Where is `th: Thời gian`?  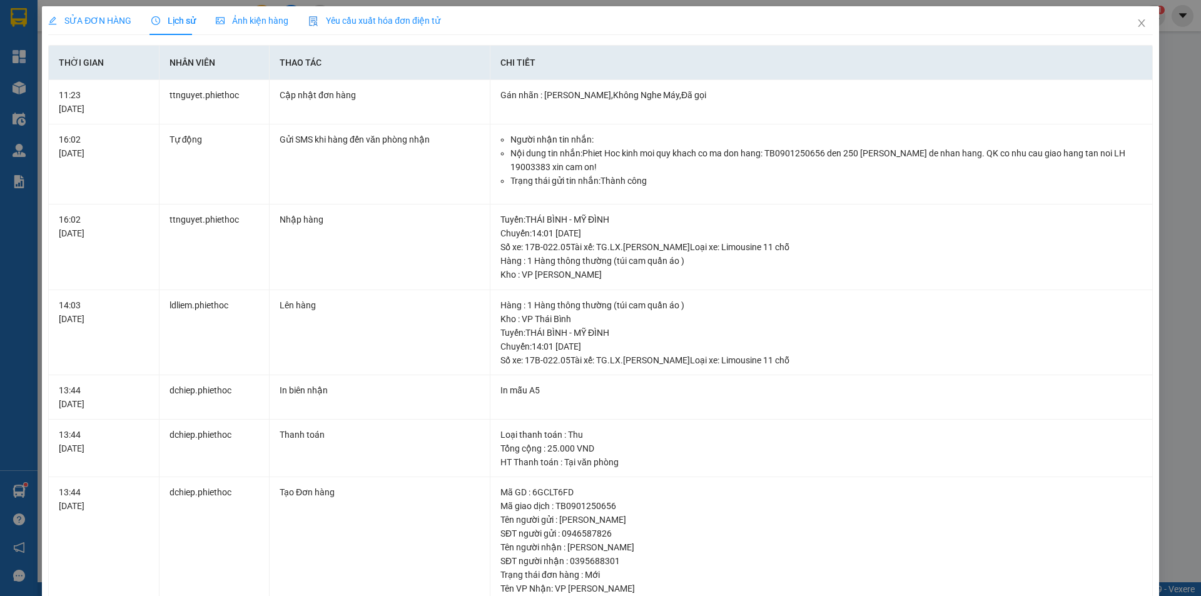
th: Thời gian is located at coordinates (104, 63).